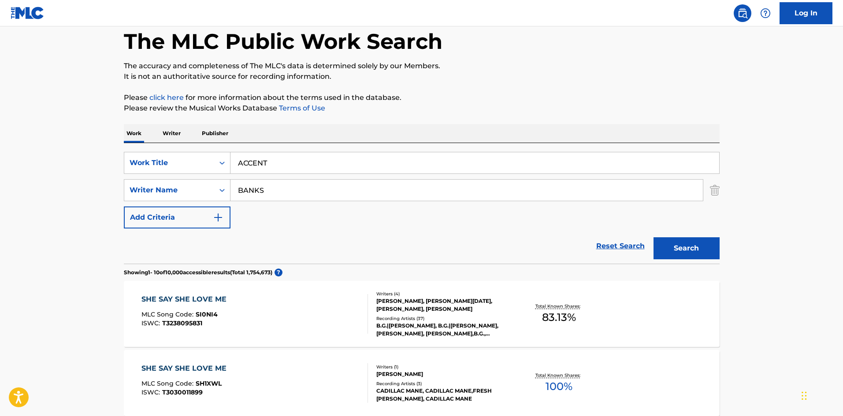  Describe the element at coordinates (743, 13) in the screenshot. I see `a: Public Search` at that location.